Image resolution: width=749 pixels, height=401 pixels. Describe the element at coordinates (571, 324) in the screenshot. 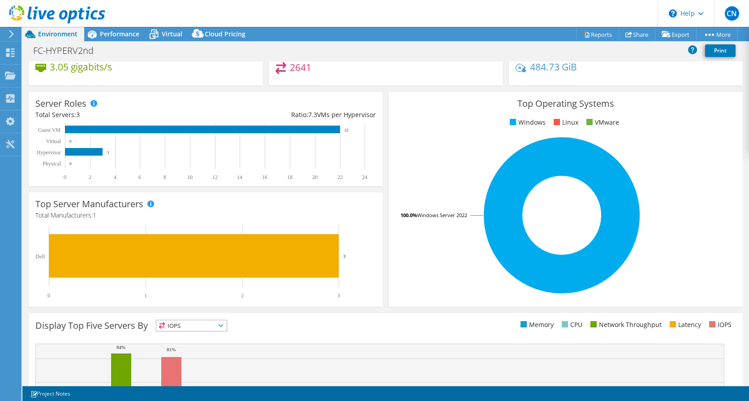

I see `li: CPU` at that location.